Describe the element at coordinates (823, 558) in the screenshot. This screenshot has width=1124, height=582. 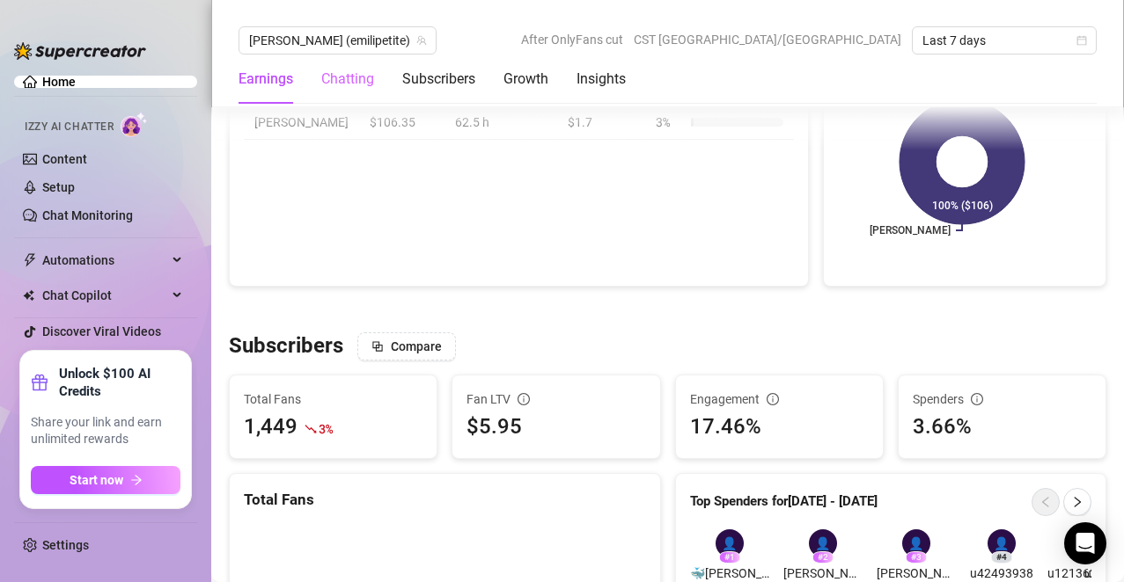
I see `div: # 2` at that location.